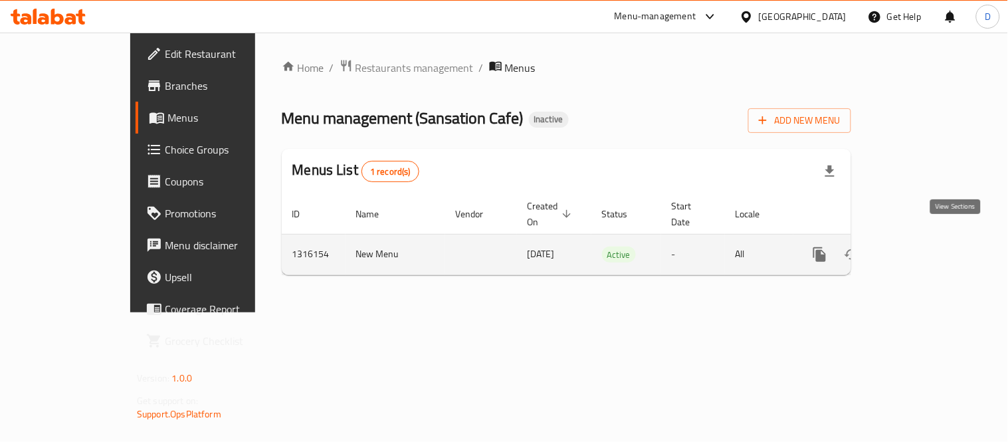  Describe the element at coordinates (217, 181) in the screenshot. I see `a: Coupons` at that location.